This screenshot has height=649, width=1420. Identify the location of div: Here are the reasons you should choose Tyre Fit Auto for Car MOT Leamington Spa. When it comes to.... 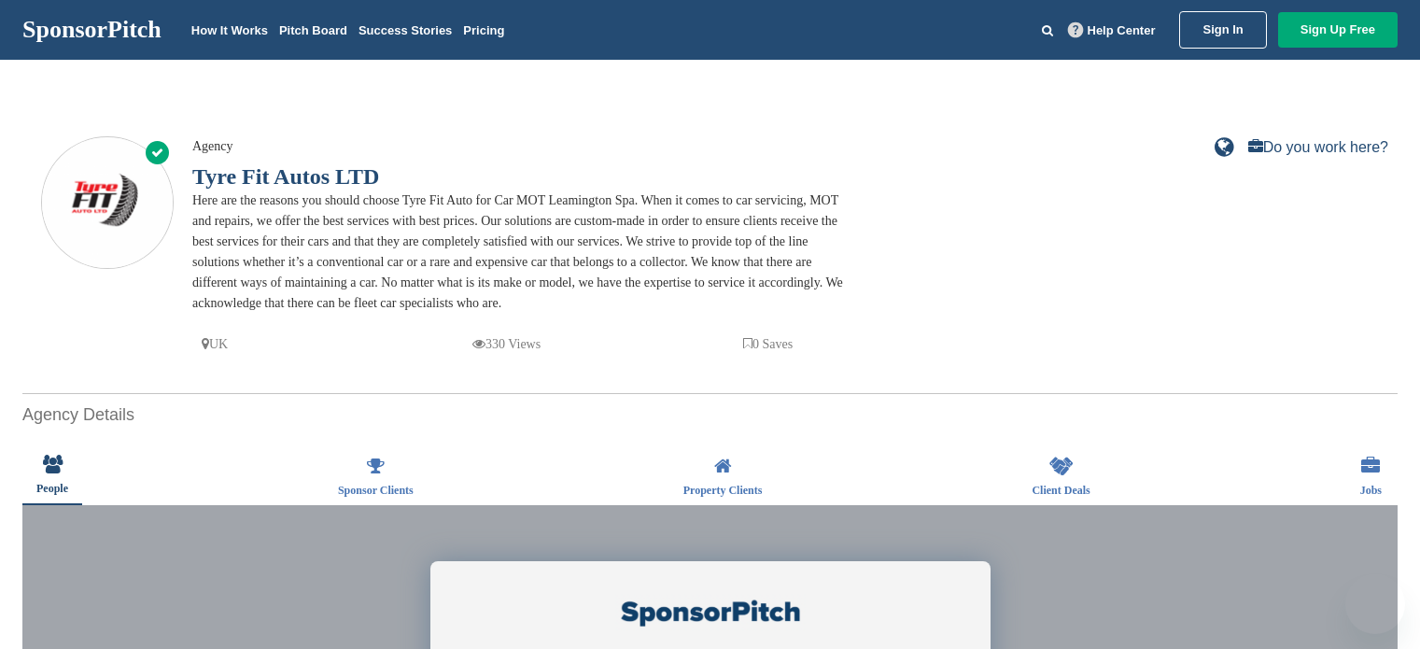
(519, 252).